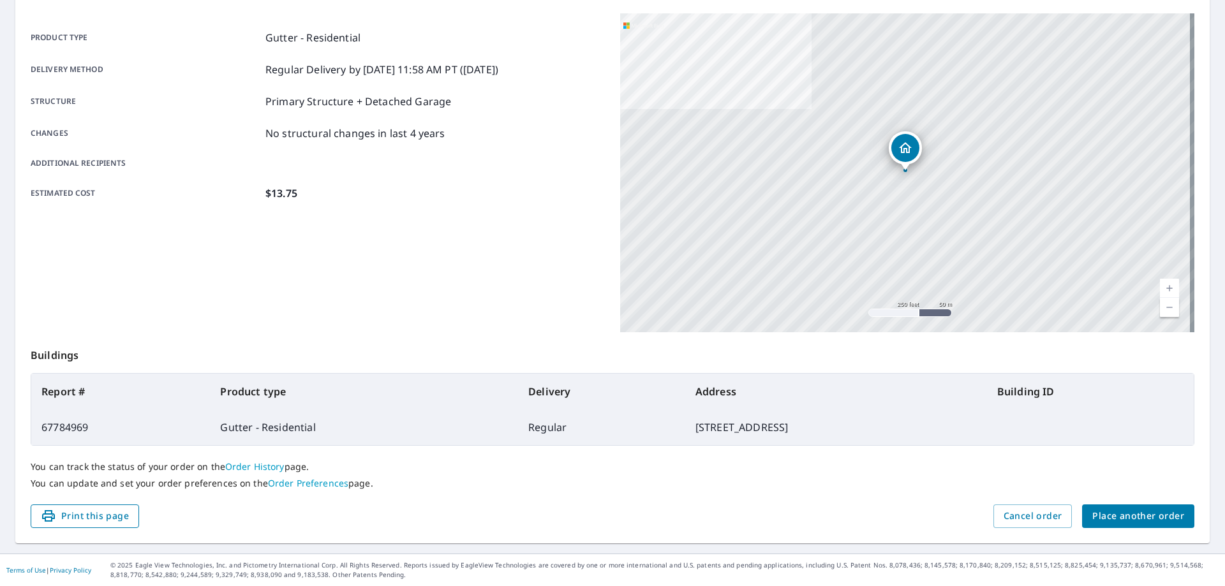  I want to click on p: Estimated cost, so click(145, 193).